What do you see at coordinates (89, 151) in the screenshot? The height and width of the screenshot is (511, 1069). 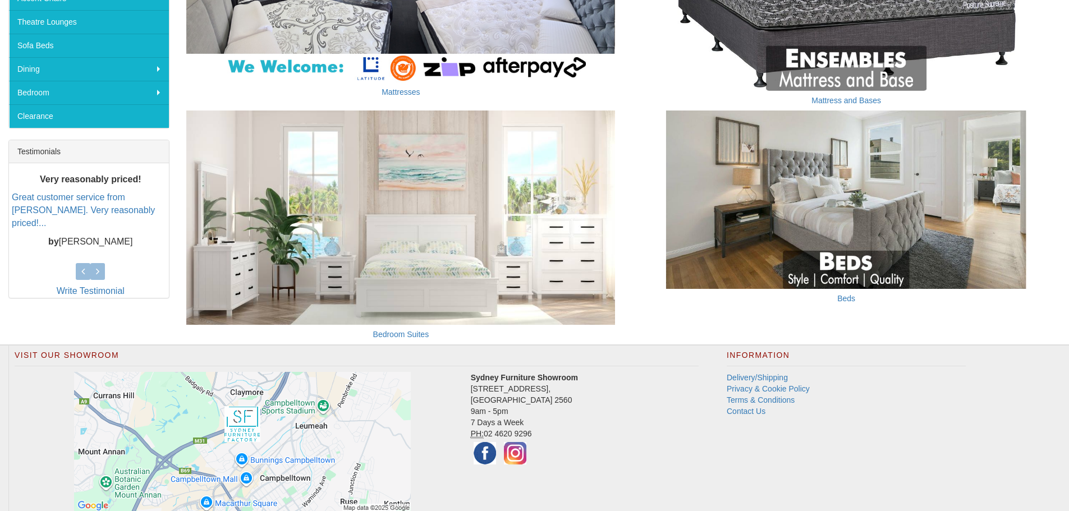 I see `div: Testimonials` at bounding box center [89, 151].